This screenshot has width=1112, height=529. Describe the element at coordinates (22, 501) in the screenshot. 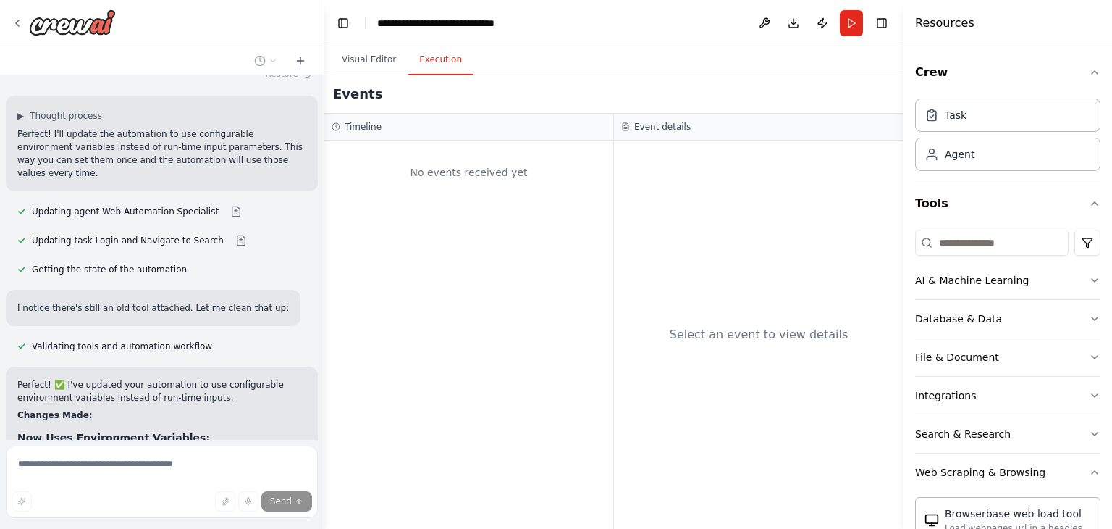

I see `button: Improve this prompt` at that location.